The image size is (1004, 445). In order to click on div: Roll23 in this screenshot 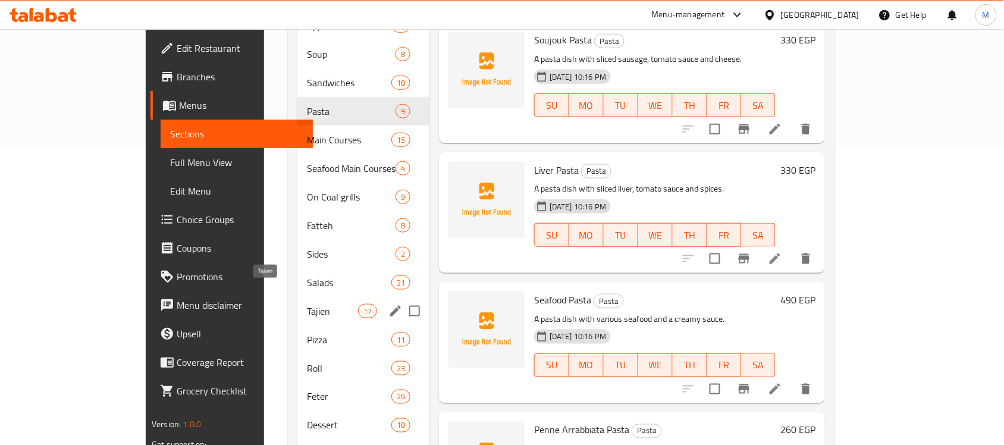, I will do `click(364, 368)`.